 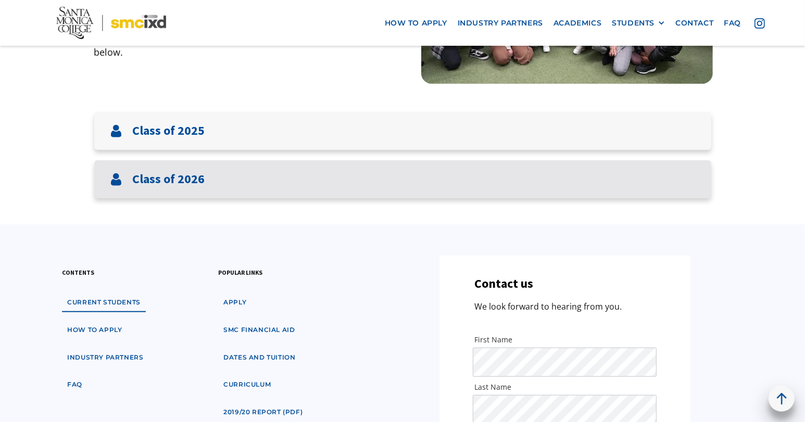 I want to click on h3: contents, so click(x=78, y=272).